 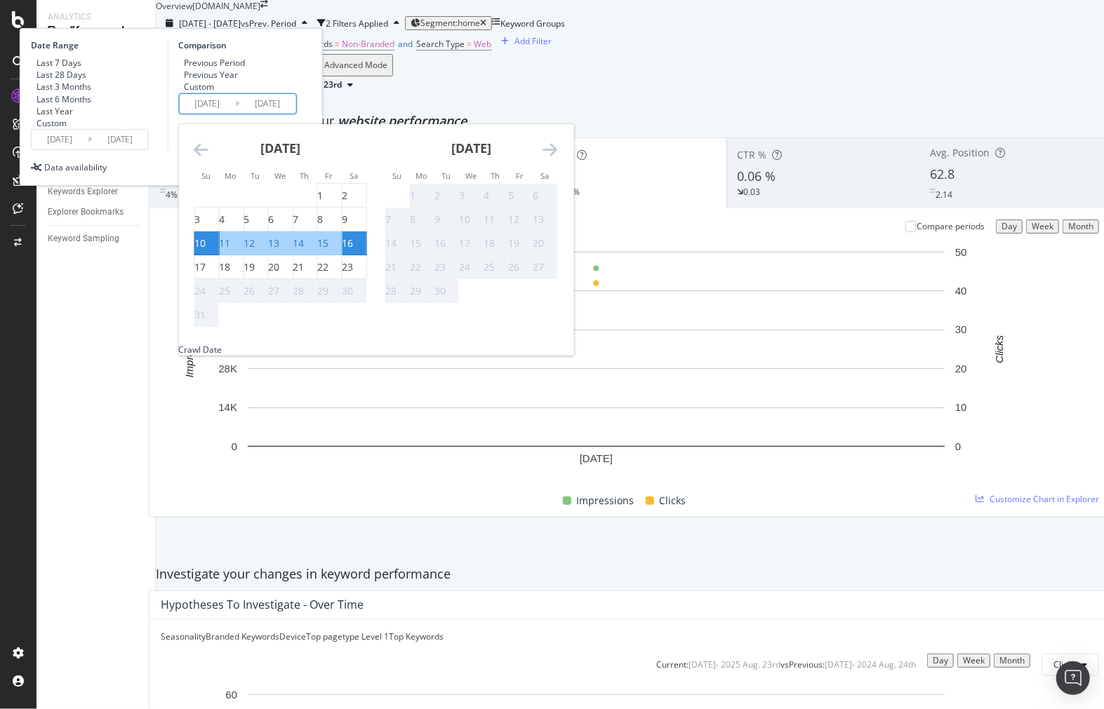 I want to click on input: Start Date, so click(x=207, y=104).